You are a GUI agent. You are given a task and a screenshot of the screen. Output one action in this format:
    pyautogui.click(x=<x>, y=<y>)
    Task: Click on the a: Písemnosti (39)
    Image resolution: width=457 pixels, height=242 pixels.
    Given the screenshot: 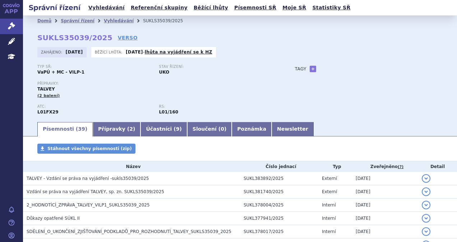 What is the action you would take?
    pyautogui.click(x=65, y=129)
    